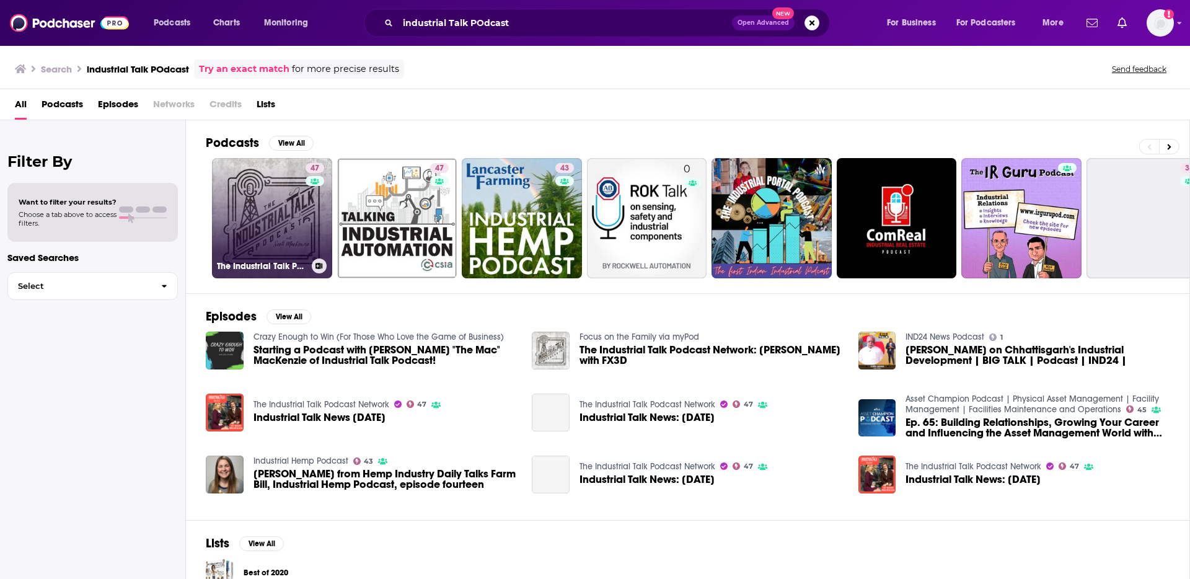 The height and width of the screenshot is (579, 1190). What do you see at coordinates (224, 350) in the screenshot?
I see `img: Starting a Podcast with Scott "The Mac" MacKenzie of Industrial Talk Podcast!` at bounding box center [224, 350].